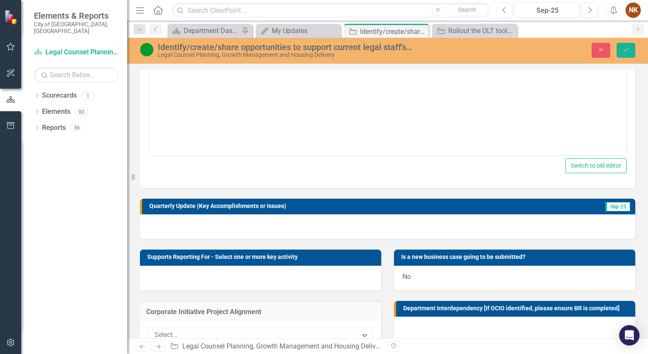  I want to click on div: Rollout the OLT toolbox as a resource for use across the portfolio, so click(481, 31).